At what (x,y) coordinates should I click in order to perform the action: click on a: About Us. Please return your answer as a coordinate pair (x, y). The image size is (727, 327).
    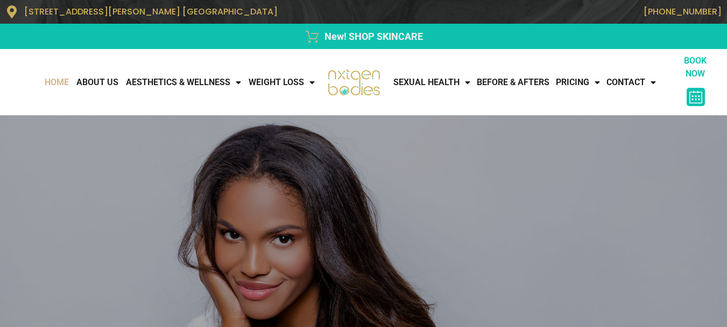
    Looking at the image, I should click on (97, 82).